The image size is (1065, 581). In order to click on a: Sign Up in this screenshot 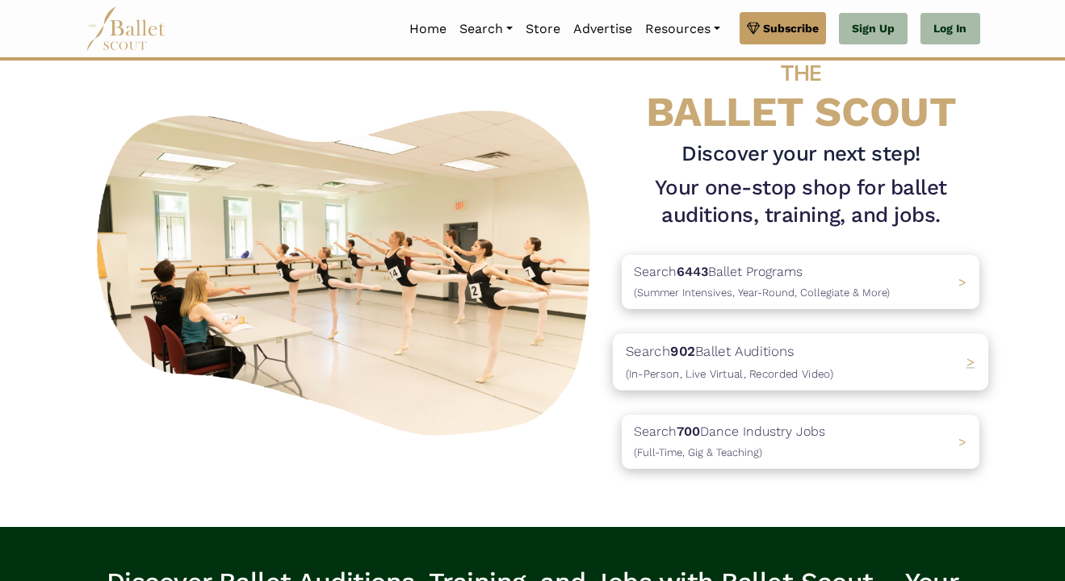, I will do `click(873, 29)`.